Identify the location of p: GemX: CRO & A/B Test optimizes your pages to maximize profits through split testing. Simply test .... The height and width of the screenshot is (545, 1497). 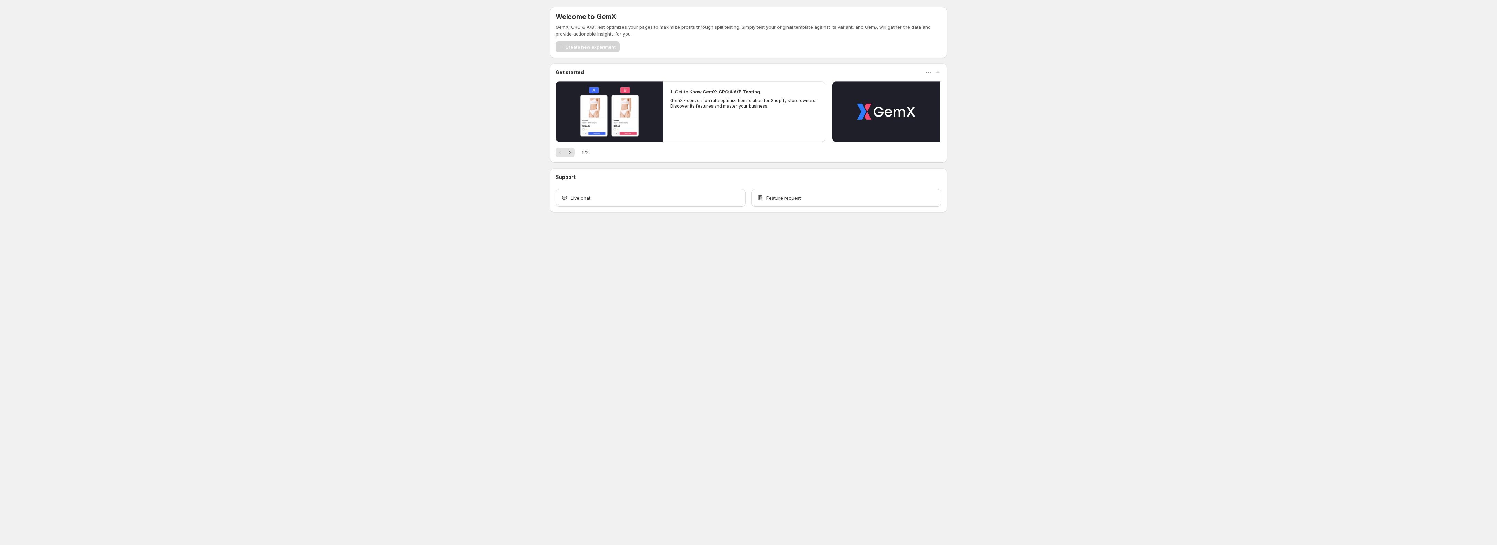
(749, 30).